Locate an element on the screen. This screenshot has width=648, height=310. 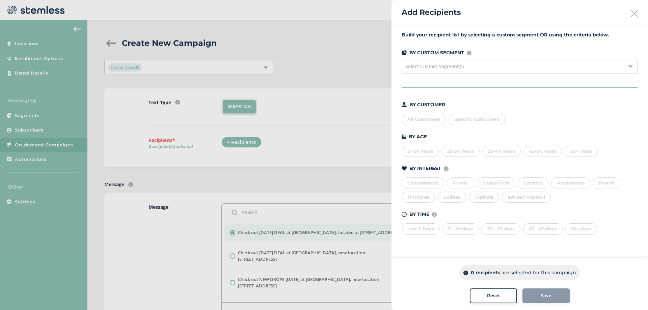
div: 35-44 Years is located at coordinates (502, 152).